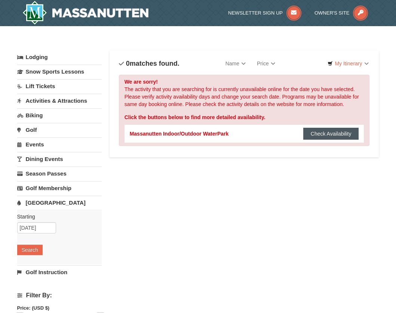 This screenshot has height=313, width=396. I want to click on div: The activity that you are searching for is currently unavailable online for the date you have sel..., so click(244, 110).